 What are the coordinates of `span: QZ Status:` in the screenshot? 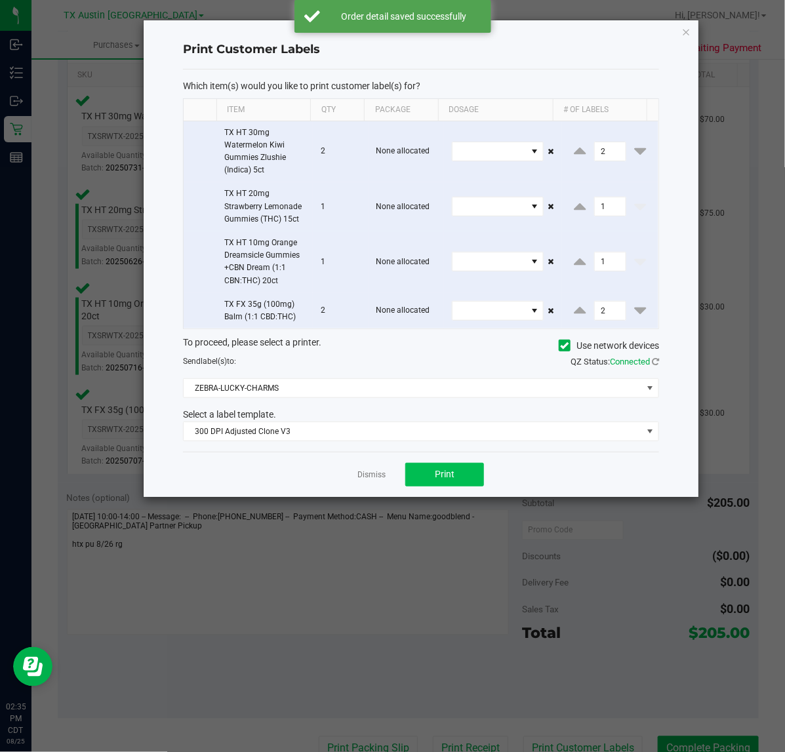 It's located at (614, 361).